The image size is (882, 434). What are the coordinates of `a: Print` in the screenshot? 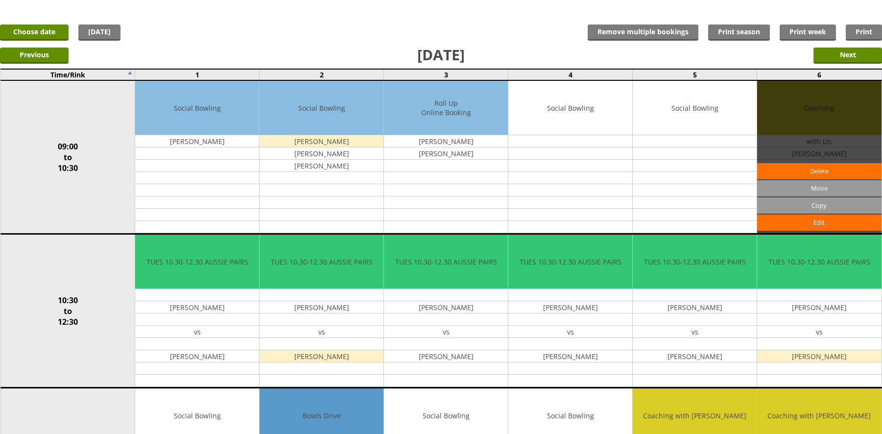 It's located at (864, 32).